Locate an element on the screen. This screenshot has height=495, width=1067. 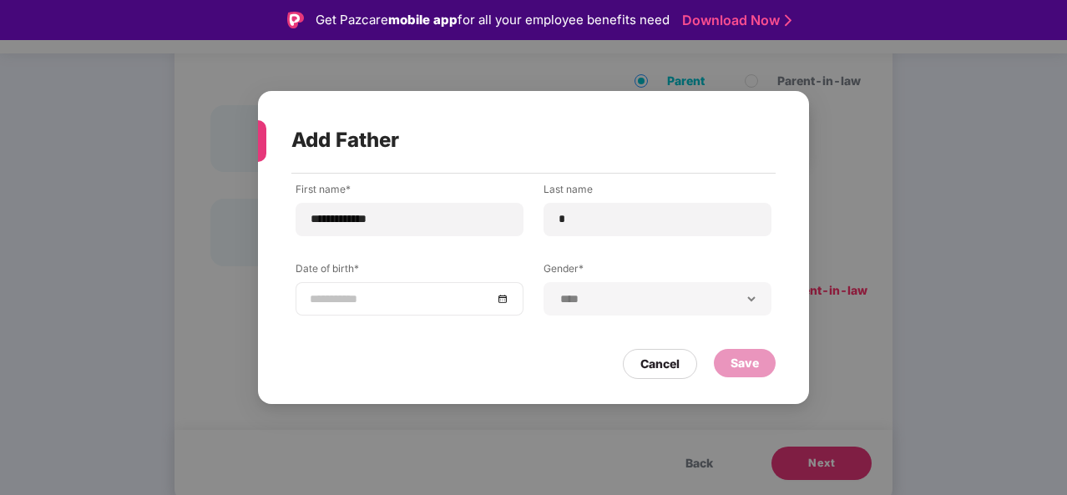
label: Last name is located at coordinates (657, 192).